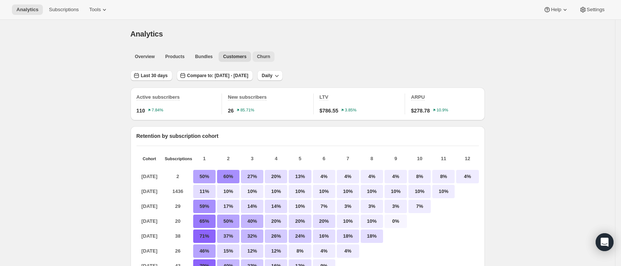 Image resolution: width=621 pixels, height=266 pixels. What do you see at coordinates (27, 10) in the screenshot?
I see `button: Analytics` at bounding box center [27, 10].